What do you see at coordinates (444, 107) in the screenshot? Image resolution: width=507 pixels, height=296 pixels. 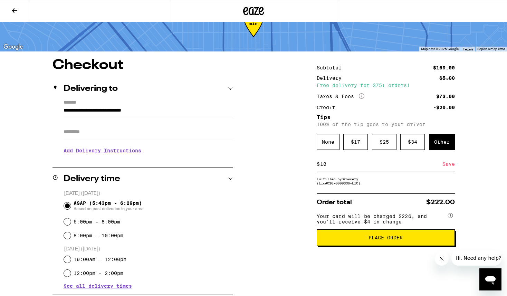 I see `div: -$20.00` at bounding box center [444, 107].